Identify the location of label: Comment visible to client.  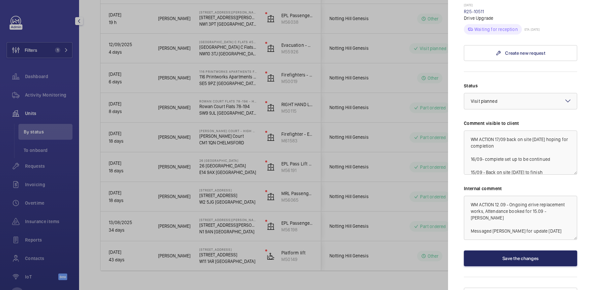
(521, 123).